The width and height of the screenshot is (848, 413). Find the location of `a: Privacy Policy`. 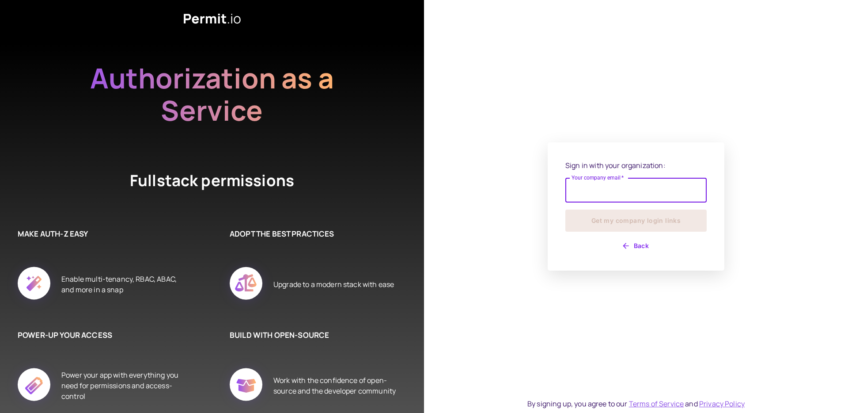

a: Privacy Policy is located at coordinates (722, 403).